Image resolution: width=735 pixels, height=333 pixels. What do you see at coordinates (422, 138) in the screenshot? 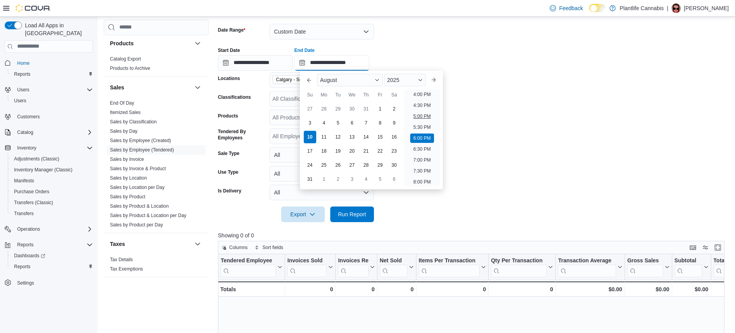
I see `ul: Time` at bounding box center [422, 138].